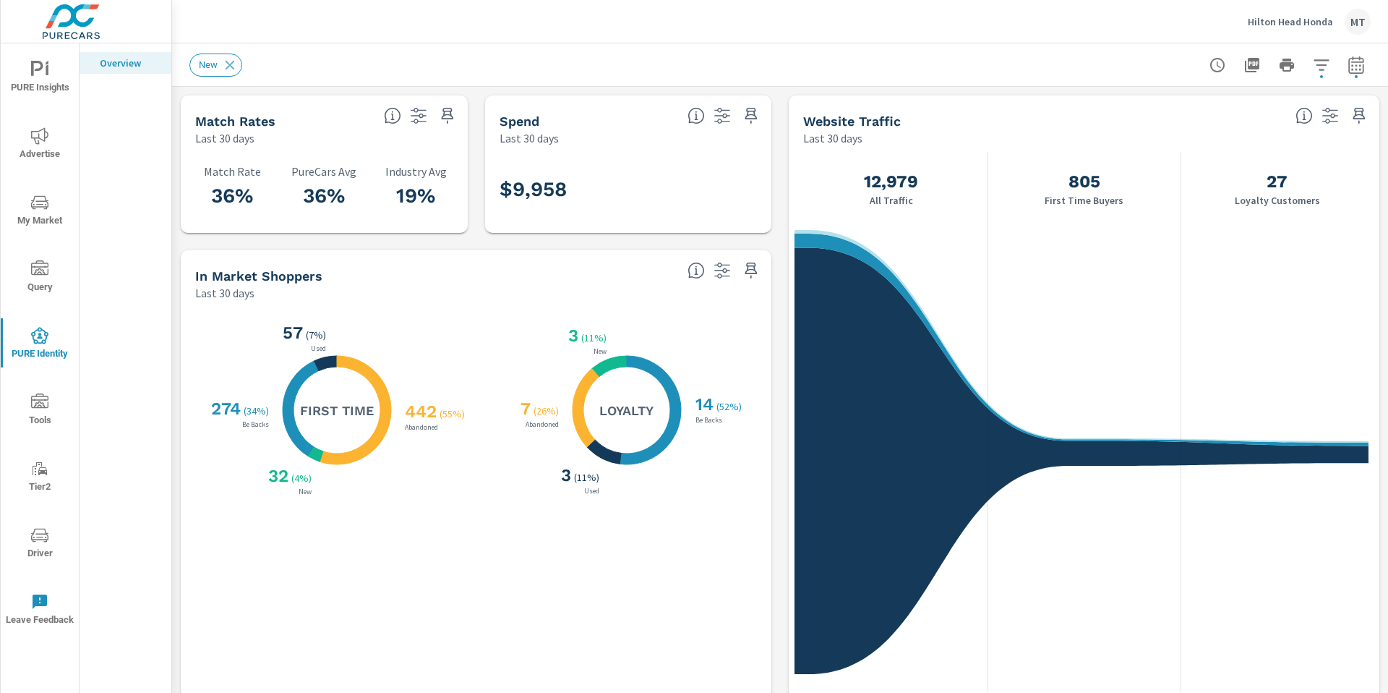  What do you see at coordinates (703, 404) in the screenshot?
I see `h3: 14` at bounding box center [703, 404].